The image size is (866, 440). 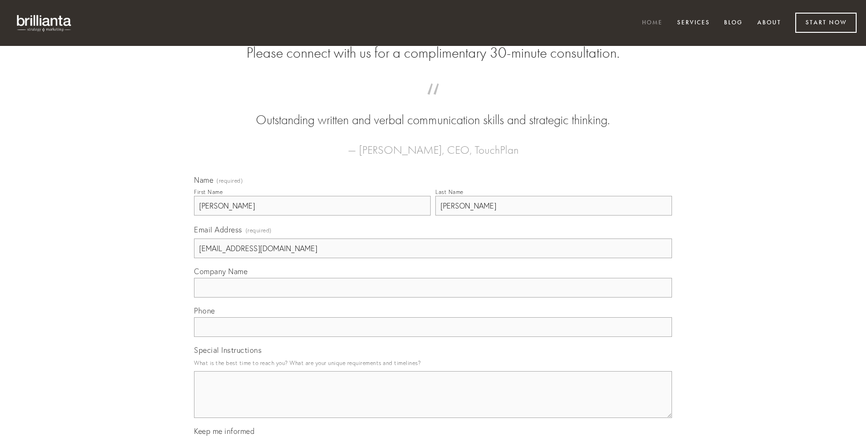 What do you see at coordinates (652, 23) in the screenshot?
I see `a: Home` at bounding box center [652, 23].